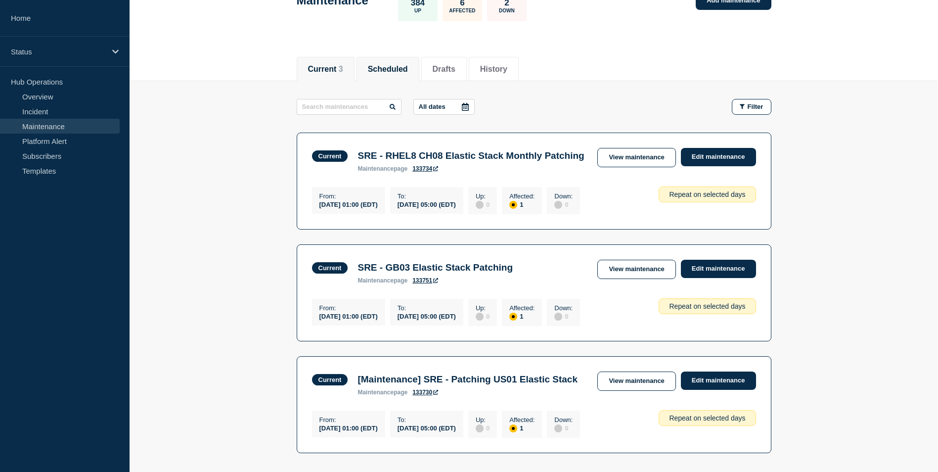  What do you see at coordinates (507, 10) in the screenshot?
I see `p: Down` at bounding box center [507, 10].